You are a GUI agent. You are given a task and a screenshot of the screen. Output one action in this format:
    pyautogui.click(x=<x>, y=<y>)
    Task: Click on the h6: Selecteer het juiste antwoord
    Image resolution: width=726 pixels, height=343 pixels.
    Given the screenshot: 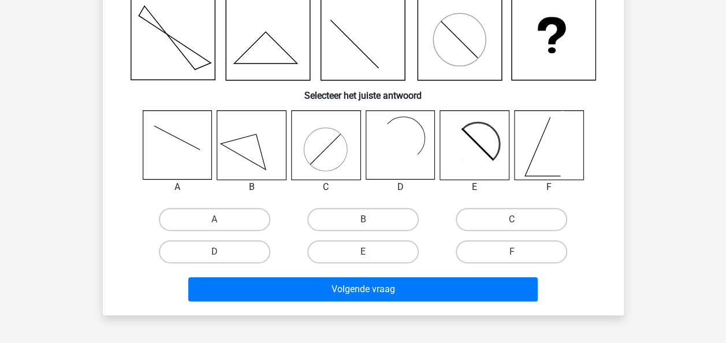 What is the action you would take?
    pyautogui.click(x=364, y=91)
    